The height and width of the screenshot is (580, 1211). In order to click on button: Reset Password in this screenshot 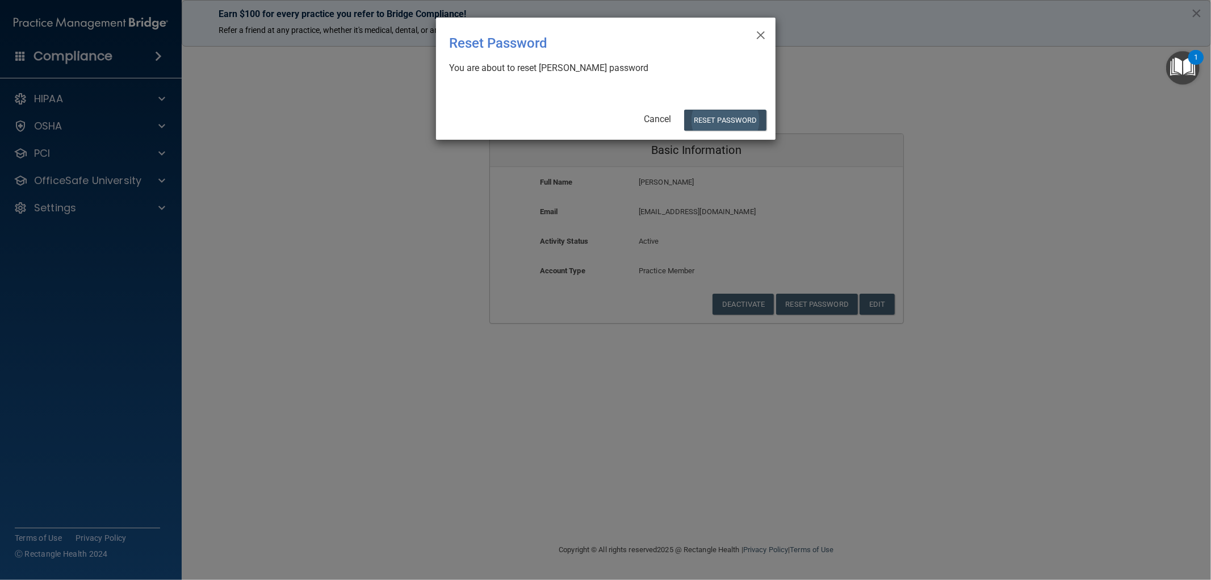, I will do `click(725, 120)`.